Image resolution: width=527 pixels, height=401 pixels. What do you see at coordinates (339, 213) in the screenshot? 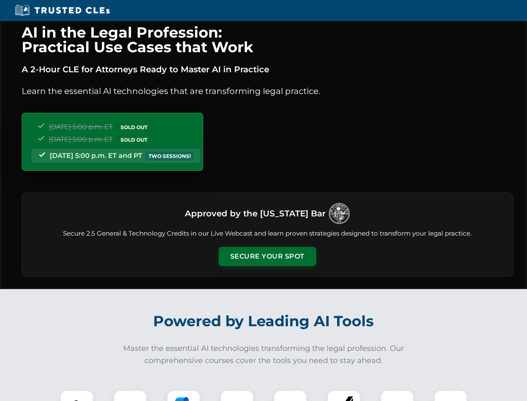
I see `img: Logo` at bounding box center [339, 213].